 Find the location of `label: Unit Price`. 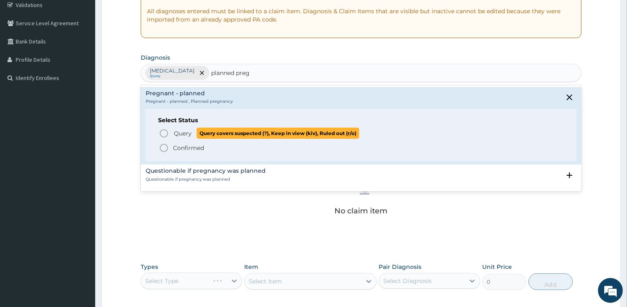

label: Unit Price is located at coordinates (497, 267).